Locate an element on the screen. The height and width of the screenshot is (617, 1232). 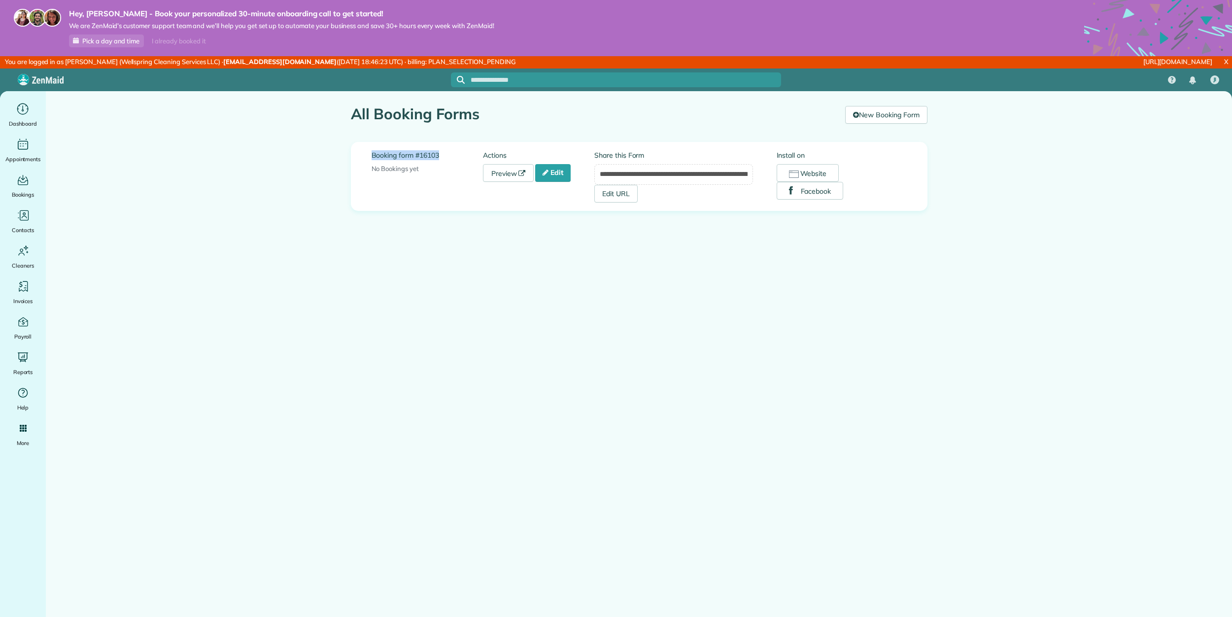
label: Booking form #16103 is located at coordinates (427, 155).